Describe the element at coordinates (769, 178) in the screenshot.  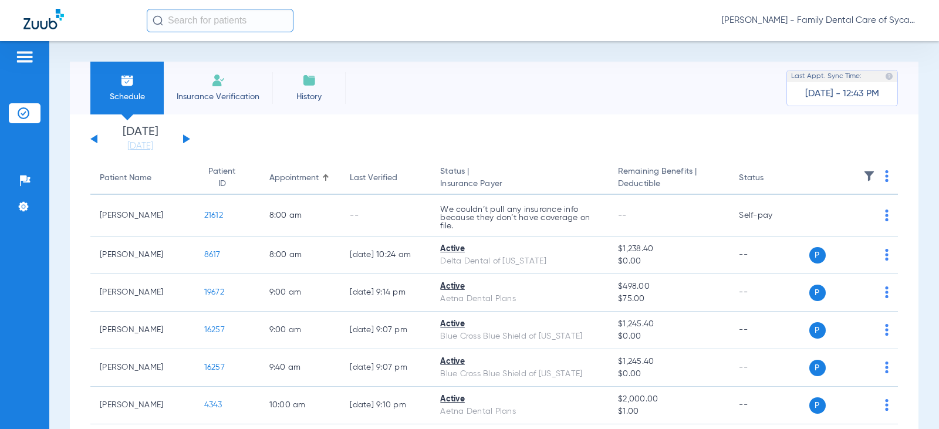
I see `th: Status` at that location.